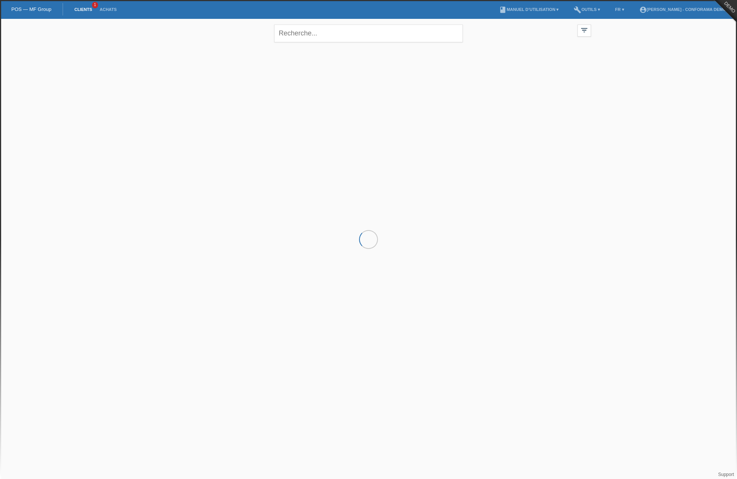 This screenshot has height=479, width=737. What do you see at coordinates (643, 10) in the screenshot?
I see `i: account_circle` at bounding box center [643, 10].